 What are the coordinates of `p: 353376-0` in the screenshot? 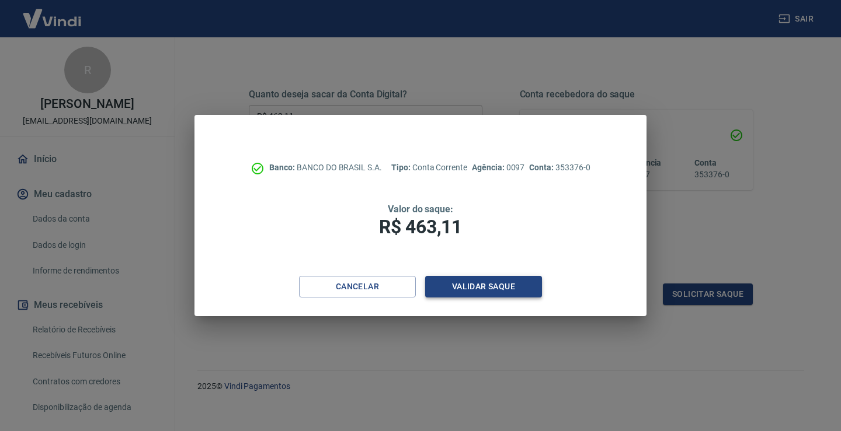 It's located at (559, 168).